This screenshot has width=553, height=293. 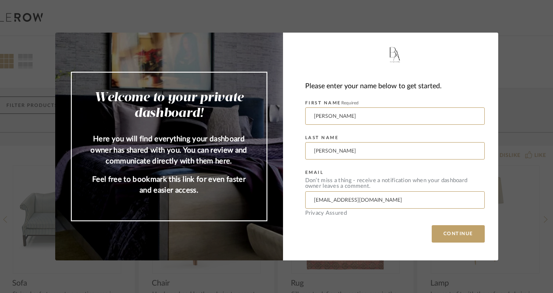 What do you see at coordinates (395, 183) in the screenshot?
I see `div: Don’t miss a thing - receive a notification when your dashboard owner leaves a comment.` at bounding box center [395, 183].